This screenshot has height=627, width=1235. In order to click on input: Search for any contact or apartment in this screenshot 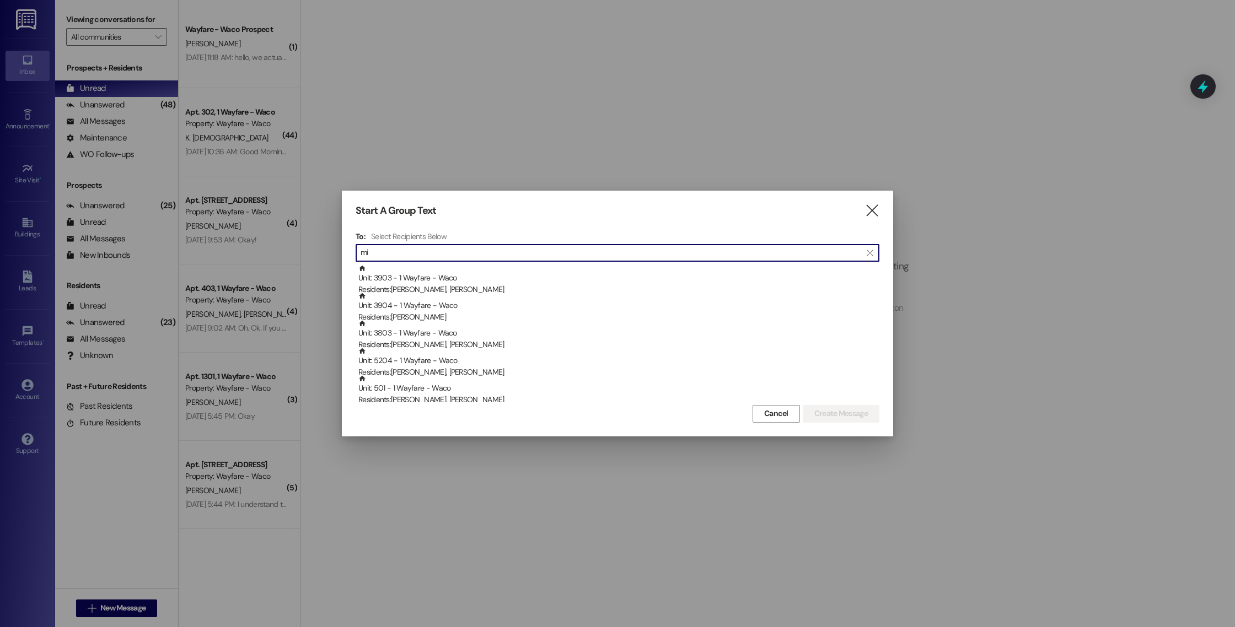, I will do `click(611, 253)`.